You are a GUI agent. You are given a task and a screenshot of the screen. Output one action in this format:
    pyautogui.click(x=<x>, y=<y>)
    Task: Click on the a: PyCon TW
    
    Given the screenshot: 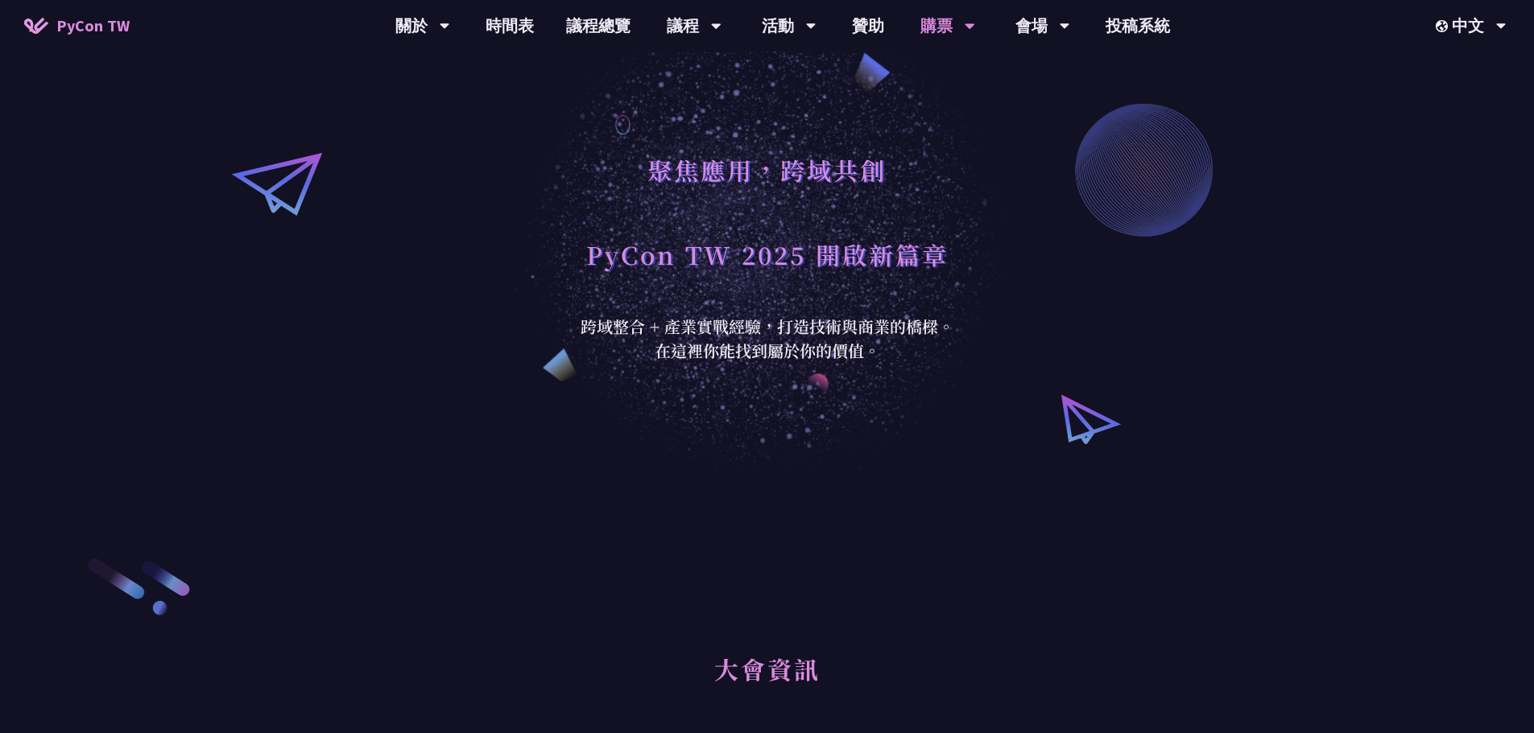 What is the action you would take?
    pyautogui.click(x=76, y=26)
    